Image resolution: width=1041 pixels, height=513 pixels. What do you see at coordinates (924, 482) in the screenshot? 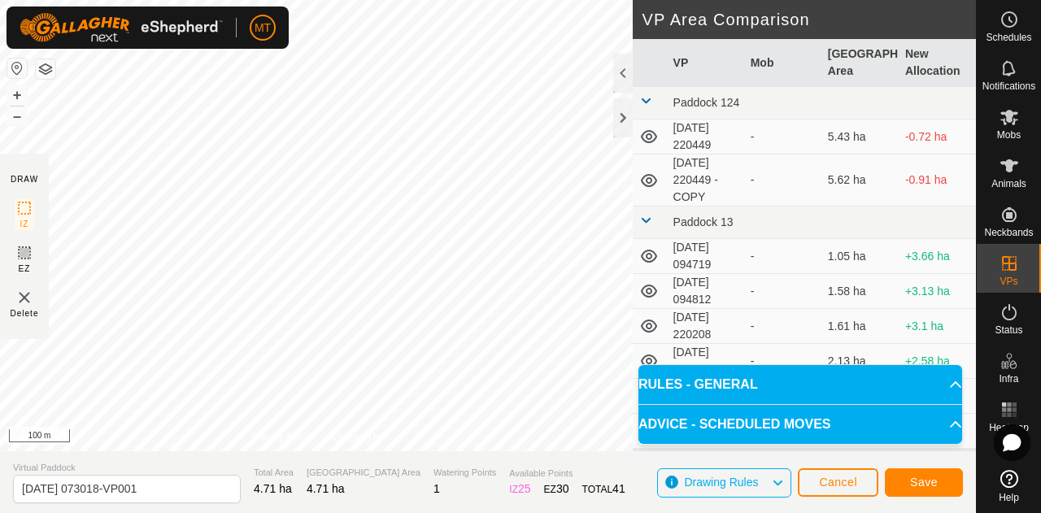
I see `button: Save` at bounding box center [924, 482].